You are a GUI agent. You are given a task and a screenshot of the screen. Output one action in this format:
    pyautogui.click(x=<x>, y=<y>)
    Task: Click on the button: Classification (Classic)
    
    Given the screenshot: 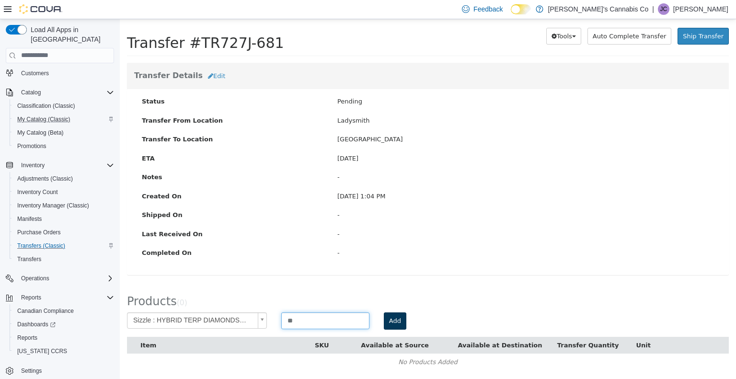 What is the action you would take?
    pyautogui.click(x=64, y=106)
    